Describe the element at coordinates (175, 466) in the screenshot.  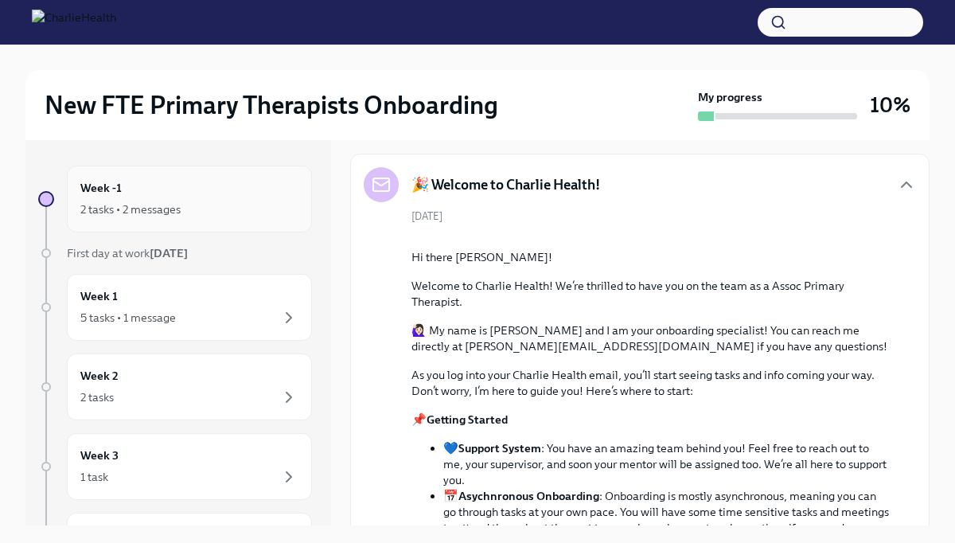
I see `a: Week 31 task` at that location.